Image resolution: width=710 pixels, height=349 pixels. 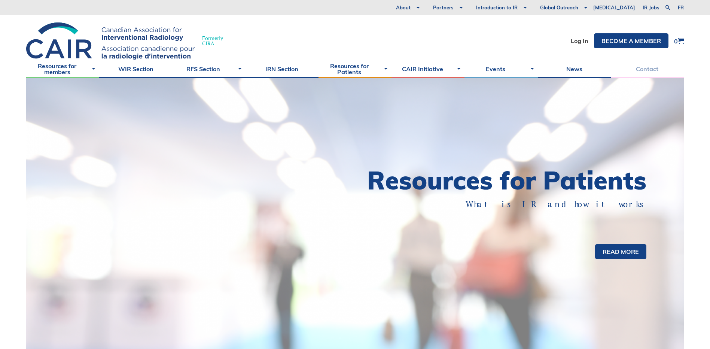 What do you see at coordinates (579, 41) in the screenshot?
I see `a: Log In` at bounding box center [579, 41].